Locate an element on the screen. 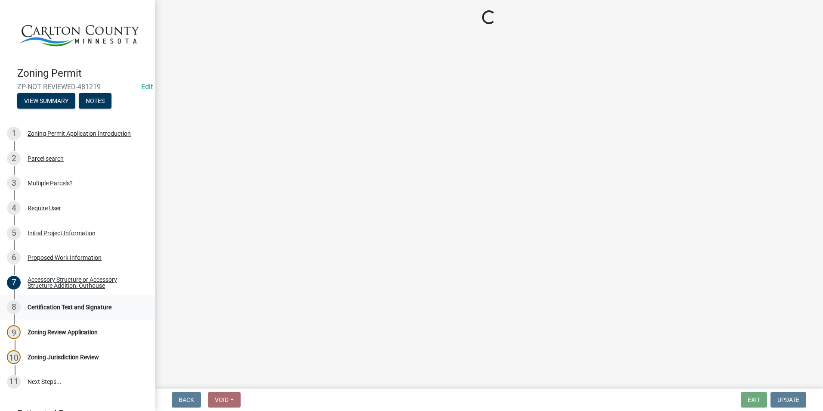 The image size is (823, 411). div: 10 is located at coordinates (14, 357).